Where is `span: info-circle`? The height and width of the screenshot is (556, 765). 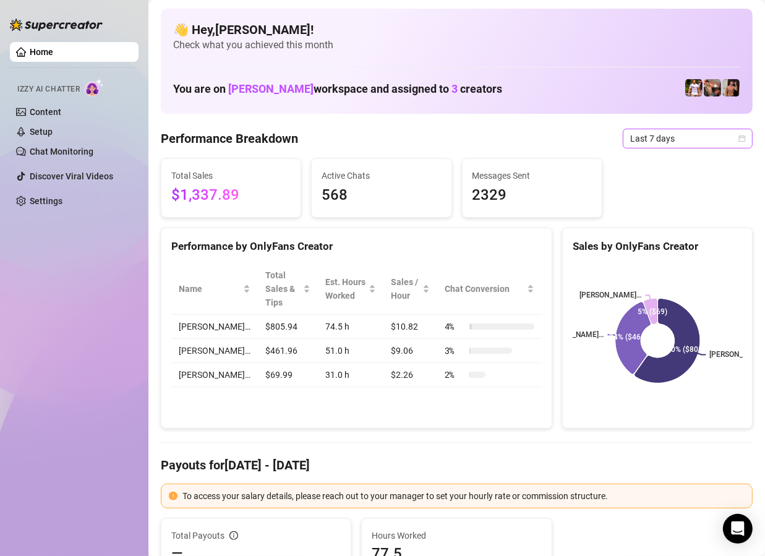 span: info-circle is located at coordinates (234, 536).